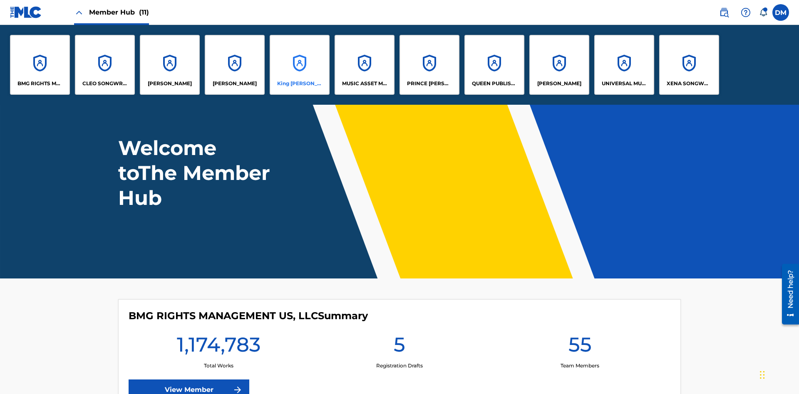 This screenshot has width=799, height=394. I want to click on div: Notifications, so click(763, 12).